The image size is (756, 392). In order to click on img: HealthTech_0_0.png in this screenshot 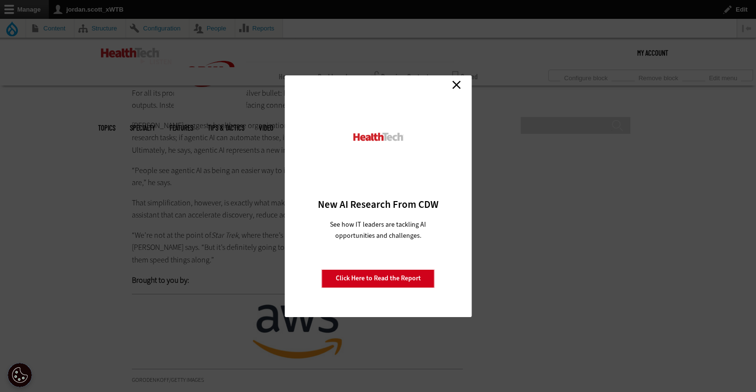, I will do `click(378, 137)`.